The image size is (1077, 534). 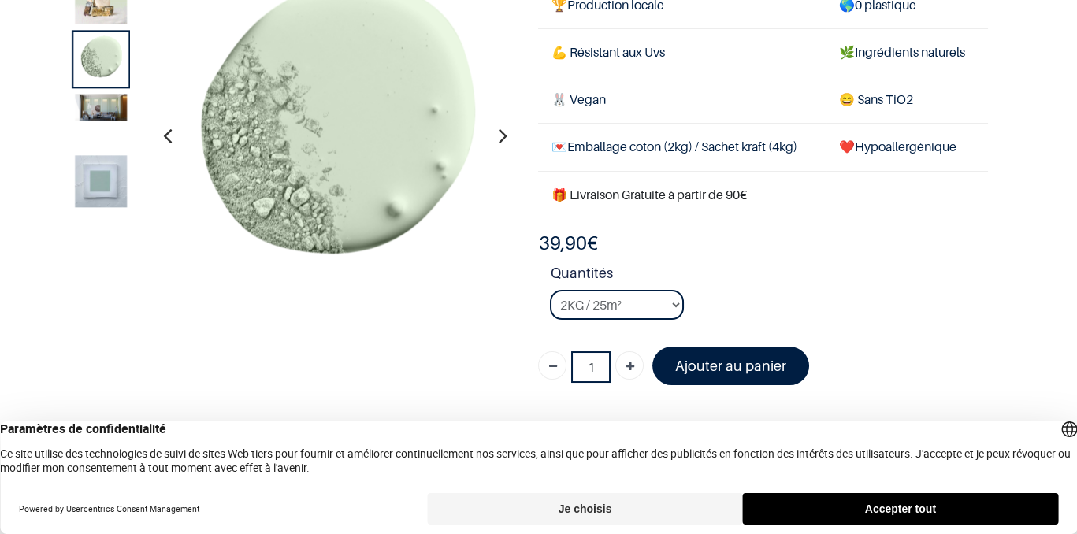 I want to click on span: 💪 Résistant aux Uvs, so click(x=607, y=52).